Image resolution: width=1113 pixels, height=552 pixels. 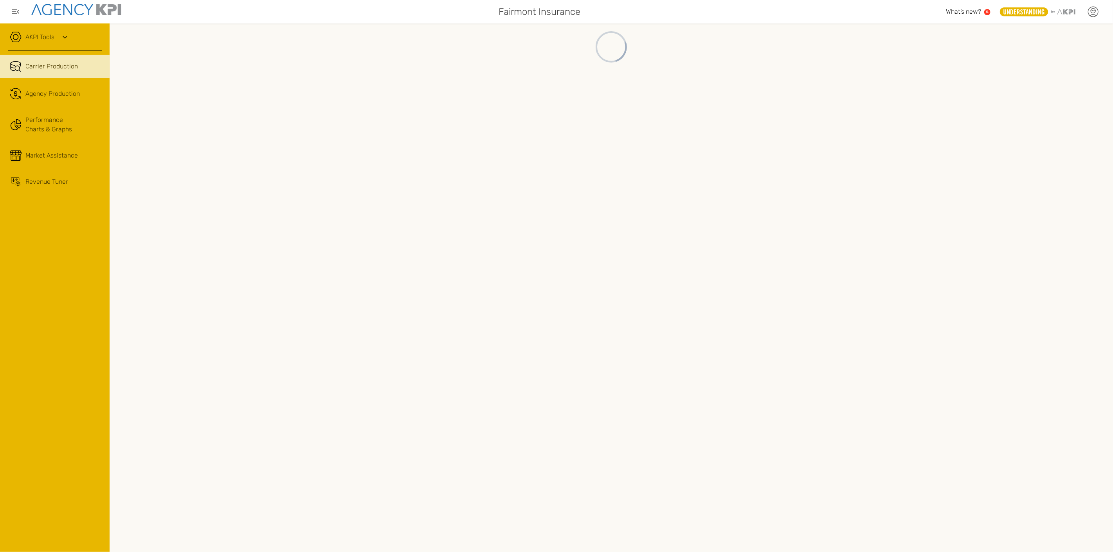 What do you see at coordinates (52, 156) in the screenshot?
I see `div: Market Assistance` at bounding box center [52, 156].